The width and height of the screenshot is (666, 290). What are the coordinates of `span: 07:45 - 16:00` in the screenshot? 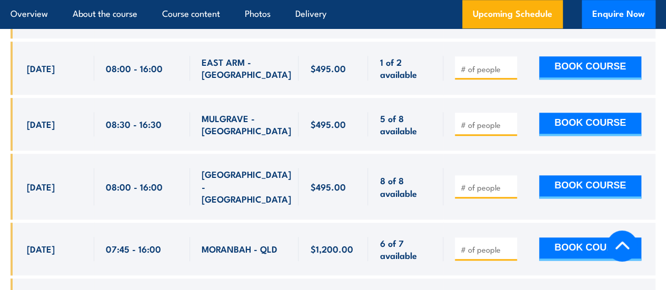 It's located at (133, 249).